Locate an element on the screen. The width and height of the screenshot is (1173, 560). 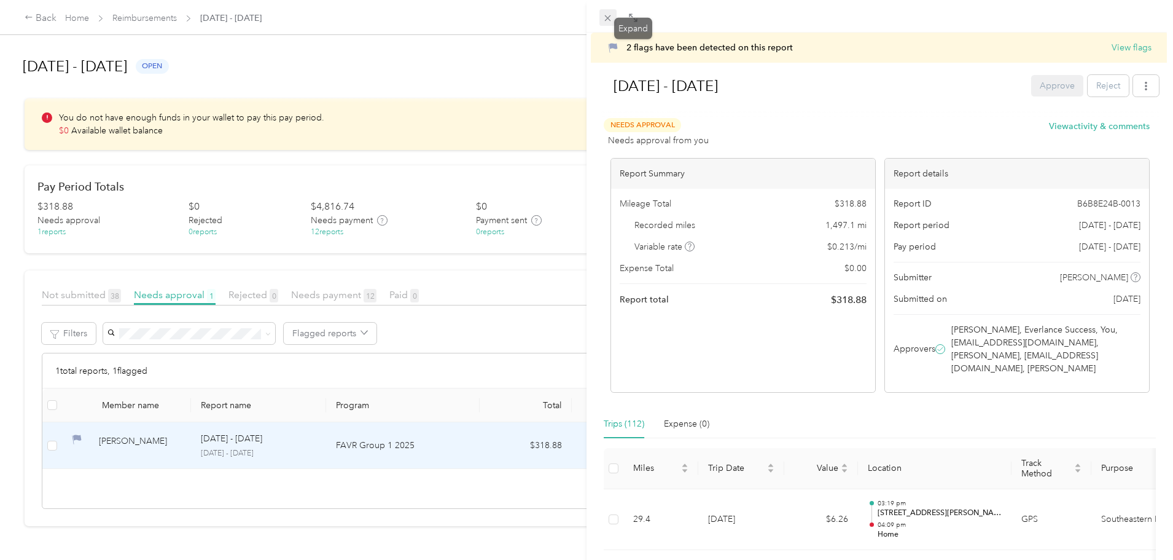
span: Trip Date is located at coordinates (737, 468).